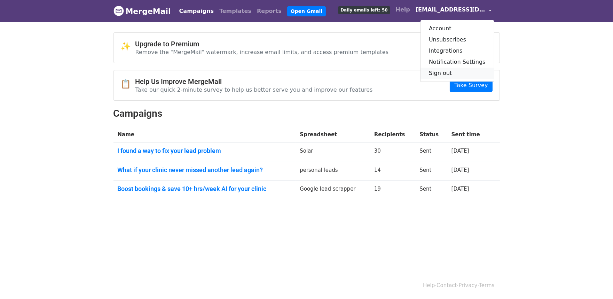  Describe the element at coordinates (364, 10) in the screenshot. I see `a: Daily emails left: 50` at that location.